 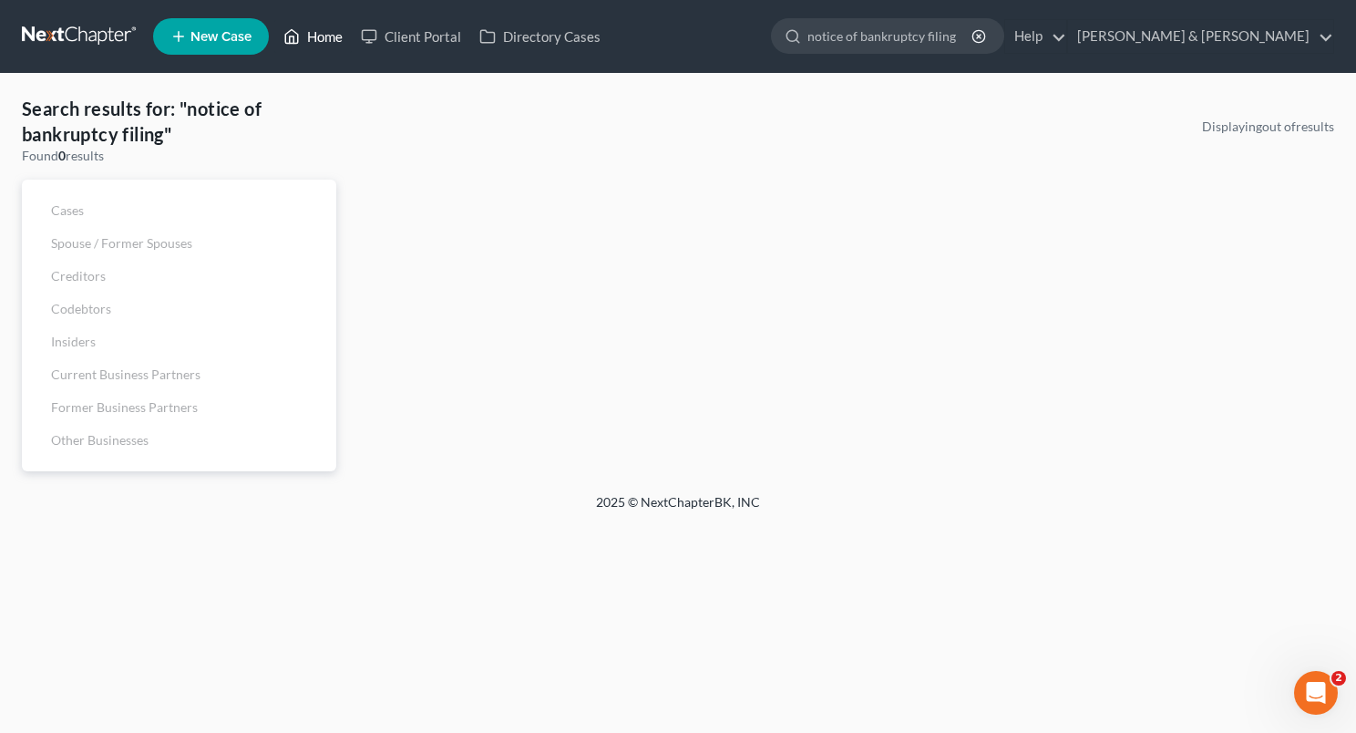 I want to click on a: Codebtors, so click(x=179, y=309).